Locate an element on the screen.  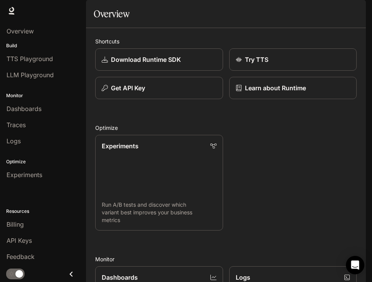
a: ExperimentsRun A/B tests and discover which variant best improves your business metrics is located at coordinates (159, 182).